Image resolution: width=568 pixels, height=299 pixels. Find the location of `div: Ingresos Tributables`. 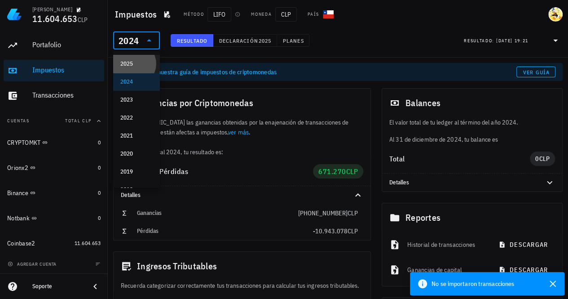

div: Ingresos Tributables is located at coordinates (242, 266).